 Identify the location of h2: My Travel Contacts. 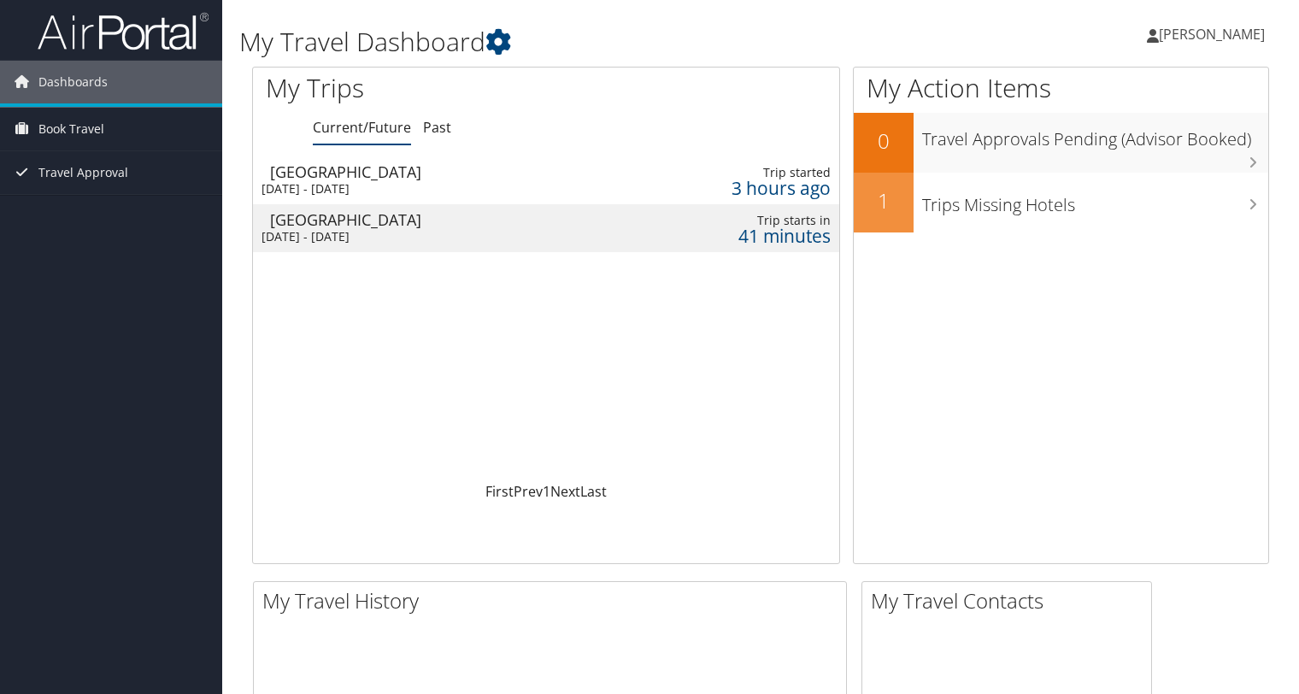
(1011, 601).